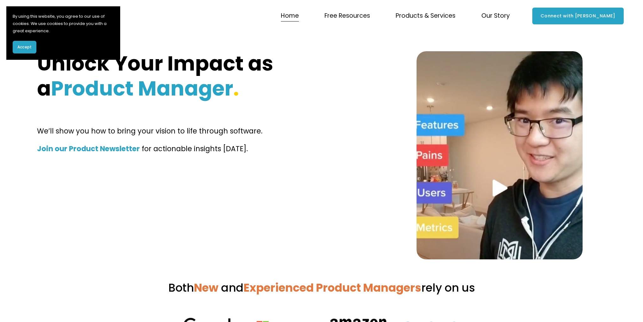  What do you see at coordinates (63, 33) in the screenshot?
I see `section: Cookie banner` at bounding box center [63, 33].